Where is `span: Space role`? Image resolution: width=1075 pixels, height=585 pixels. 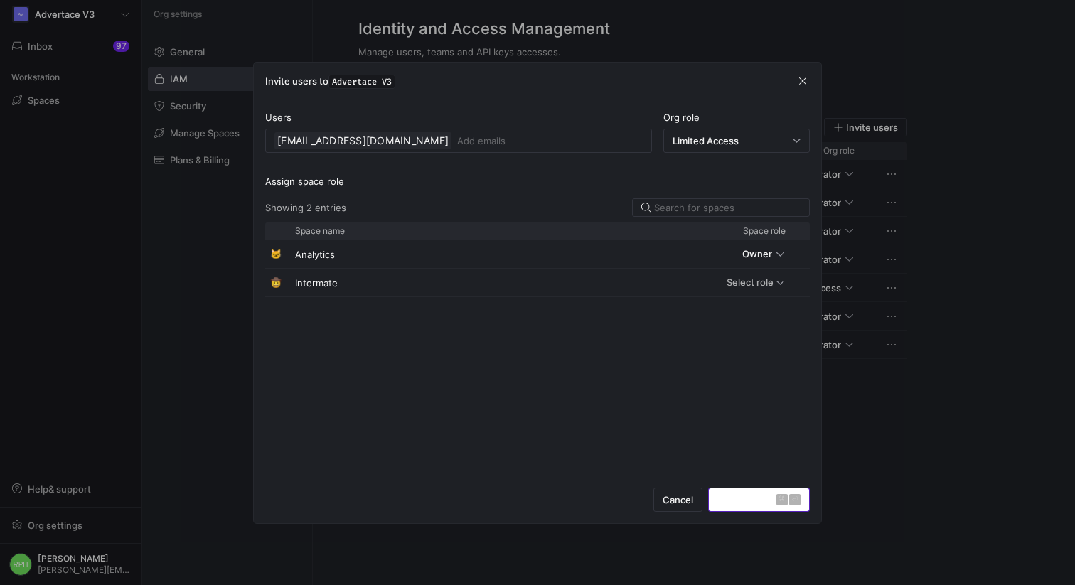 span: Space role is located at coordinates (765, 231).